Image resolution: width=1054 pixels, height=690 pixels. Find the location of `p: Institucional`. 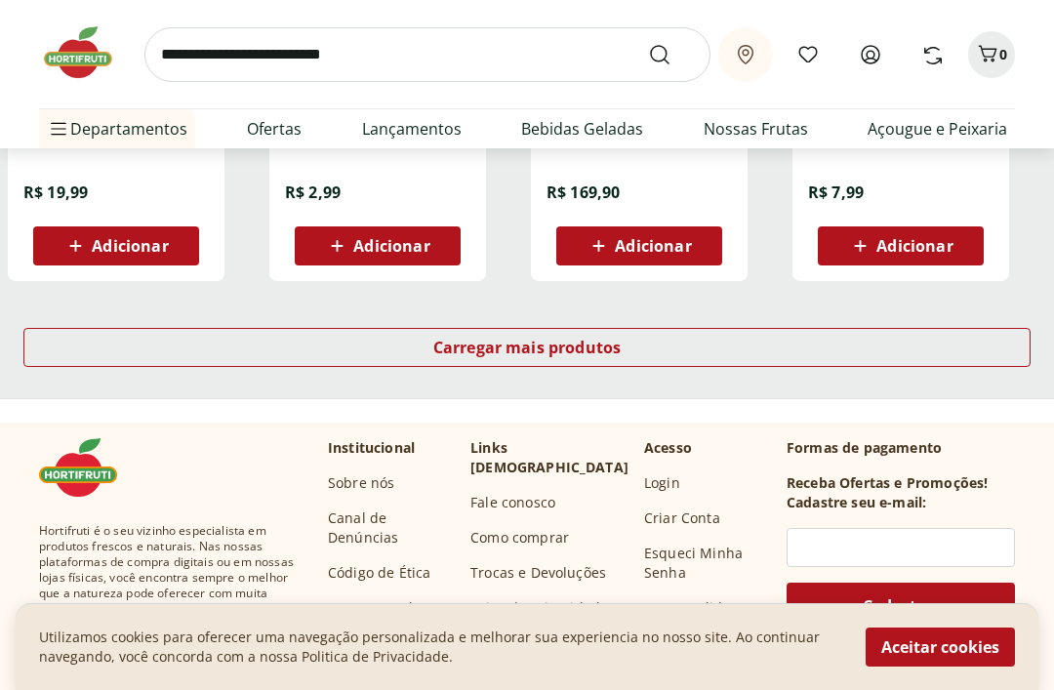

p: Institucional is located at coordinates (371, 449).